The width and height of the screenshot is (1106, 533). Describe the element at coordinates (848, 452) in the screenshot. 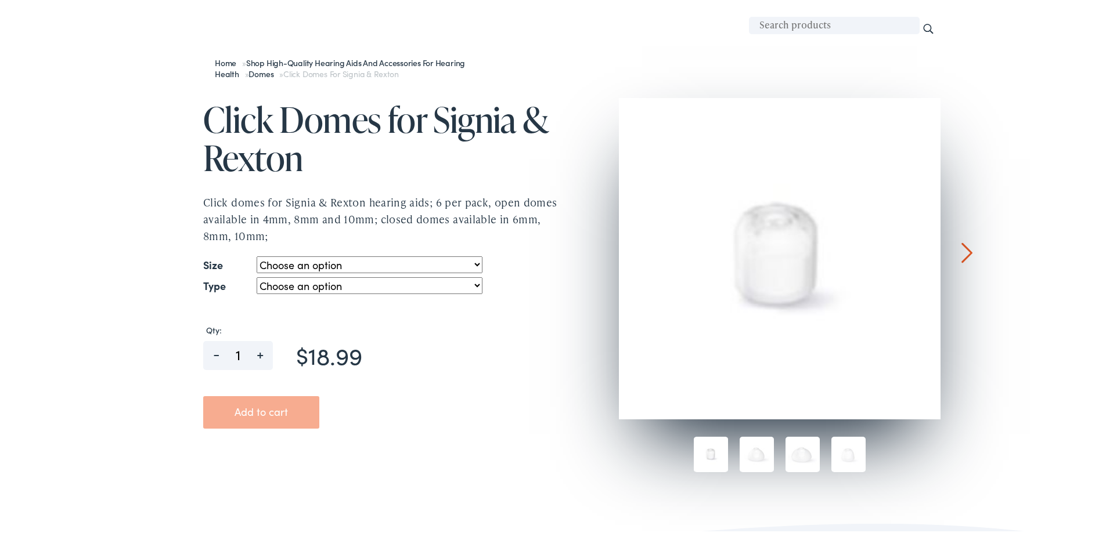

I see `img: 6mm Click domes for Signia & Rexton hearing aids available online at Estes Audiology` at that location.